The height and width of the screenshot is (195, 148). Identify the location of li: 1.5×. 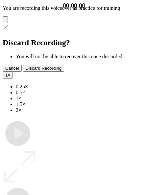
(80, 105).